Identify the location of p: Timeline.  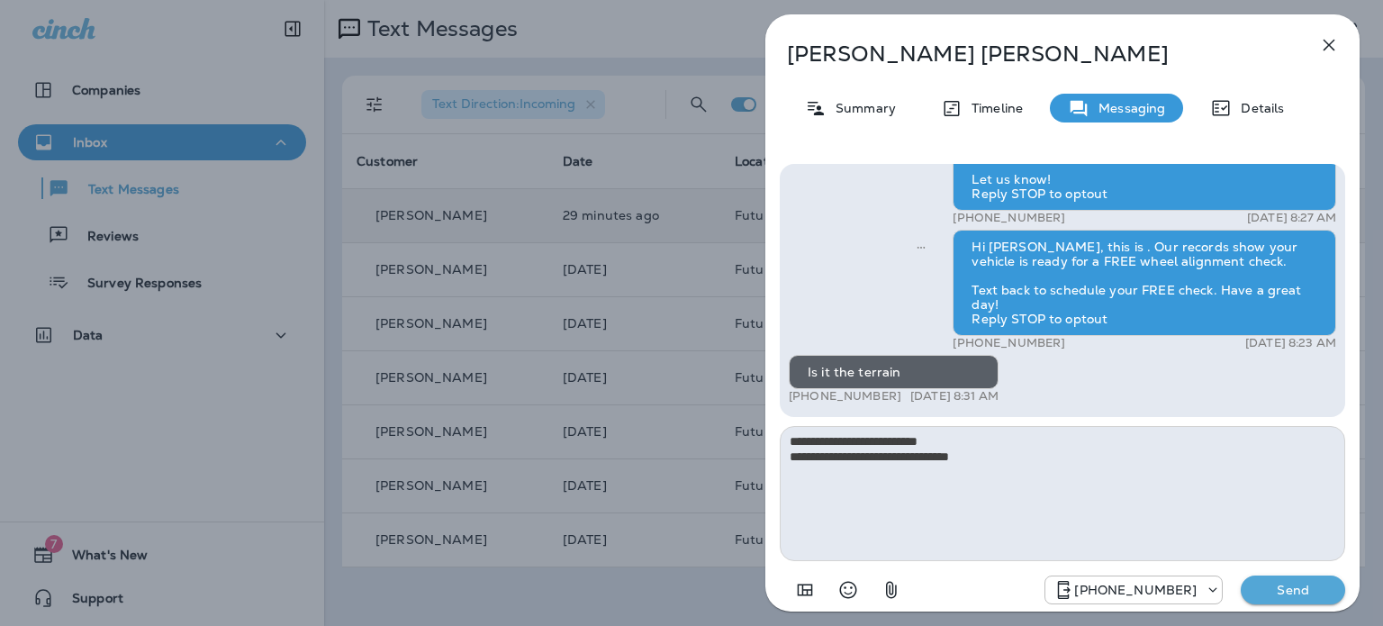
(992, 108).